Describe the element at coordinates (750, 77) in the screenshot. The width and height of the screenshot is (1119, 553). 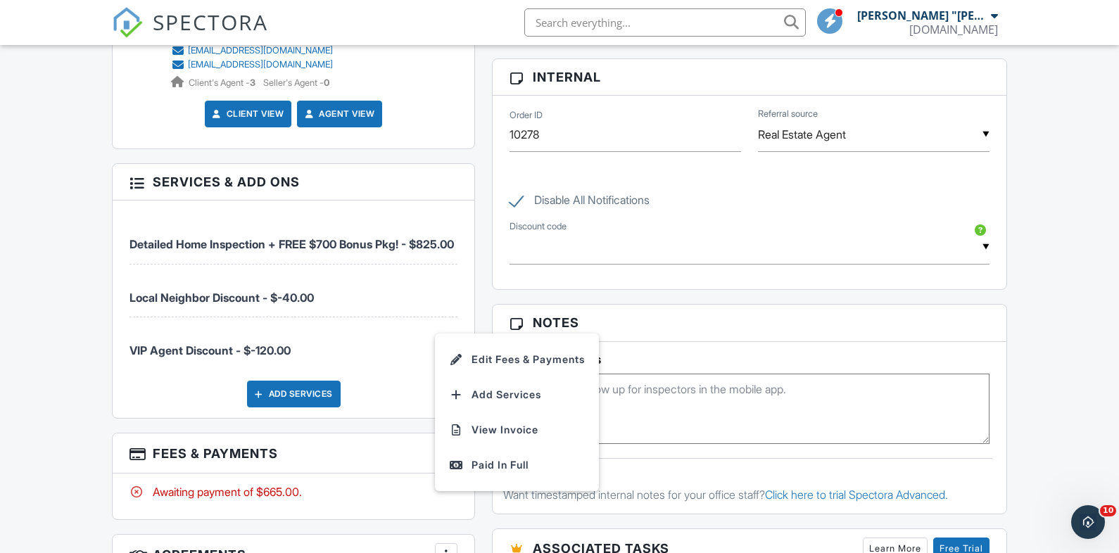
I see `h3: Internal` at that location.